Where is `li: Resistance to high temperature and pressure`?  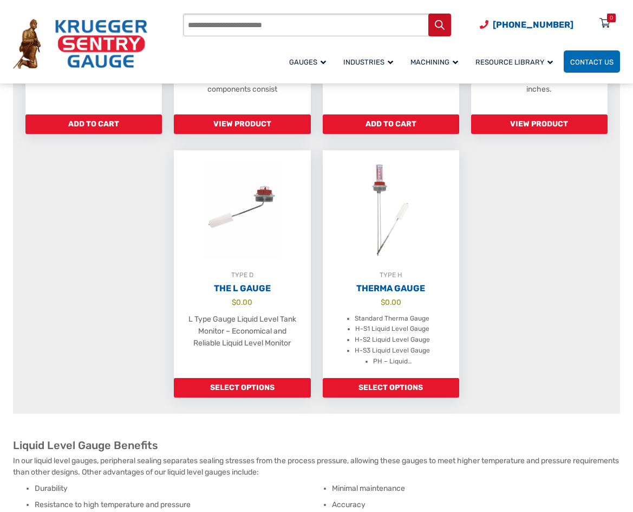 li: Resistance to high temperature and pressure is located at coordinates (179, 504).